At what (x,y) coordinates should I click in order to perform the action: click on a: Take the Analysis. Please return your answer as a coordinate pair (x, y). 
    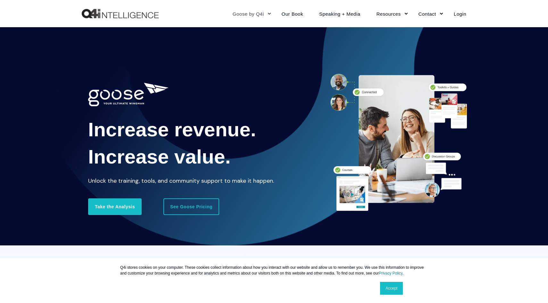
    Looking at the image, I should click on (115, 207).